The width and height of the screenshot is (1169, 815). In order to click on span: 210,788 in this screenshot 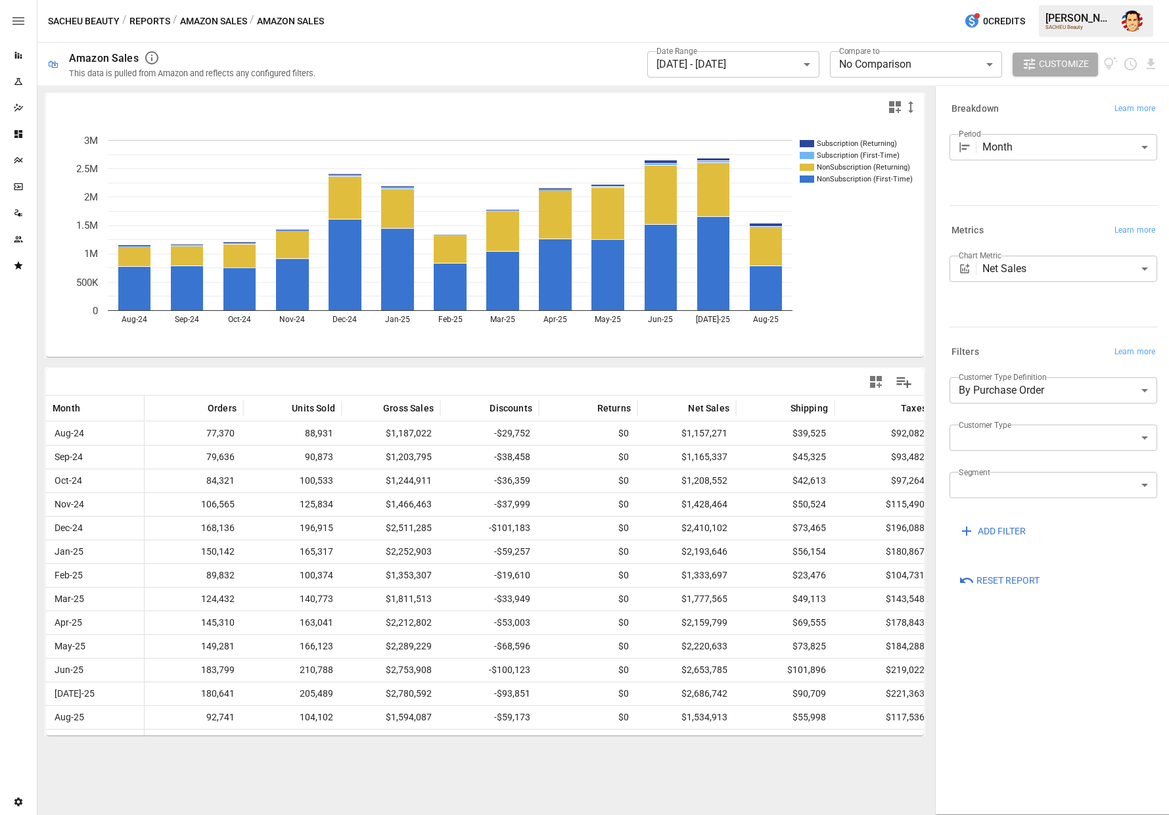, I will do `click(292, 670)`.